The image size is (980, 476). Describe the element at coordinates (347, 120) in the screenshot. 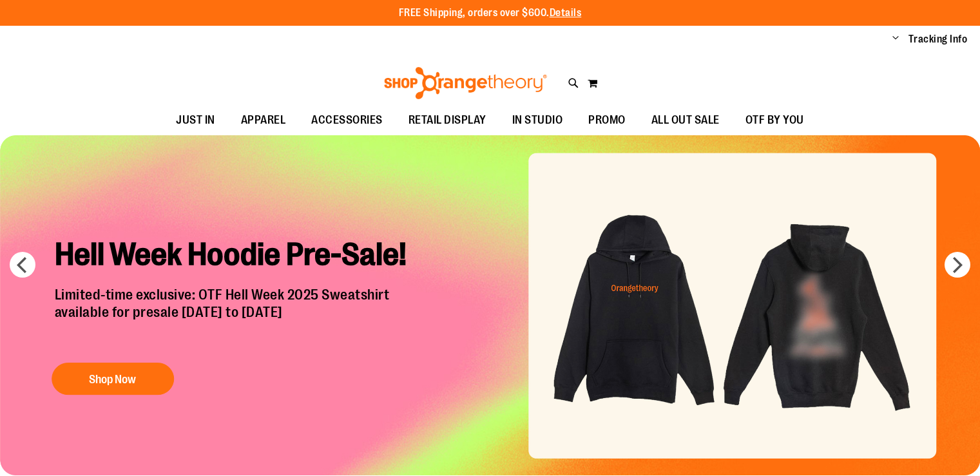

I see `span: ACCESSORIES` at that location.